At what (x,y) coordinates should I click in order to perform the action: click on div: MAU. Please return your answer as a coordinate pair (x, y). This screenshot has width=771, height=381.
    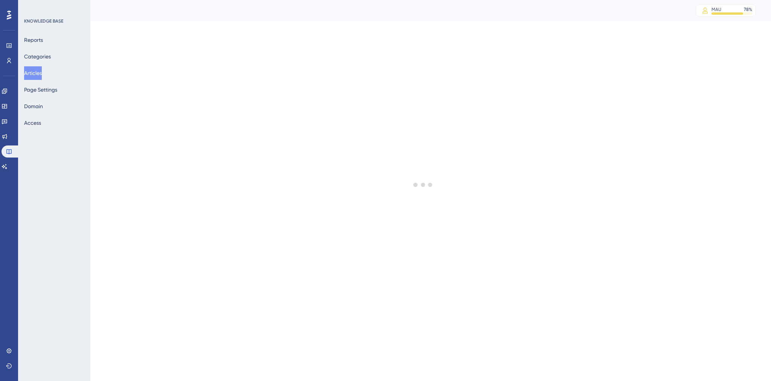
    Looking at the image, I should click on (717, 9).